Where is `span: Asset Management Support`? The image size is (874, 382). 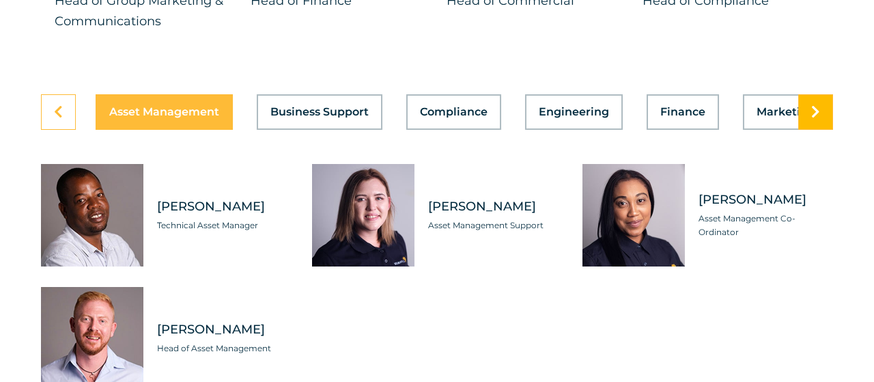 span: Asset Management Support is located at coordinates (495, 225).